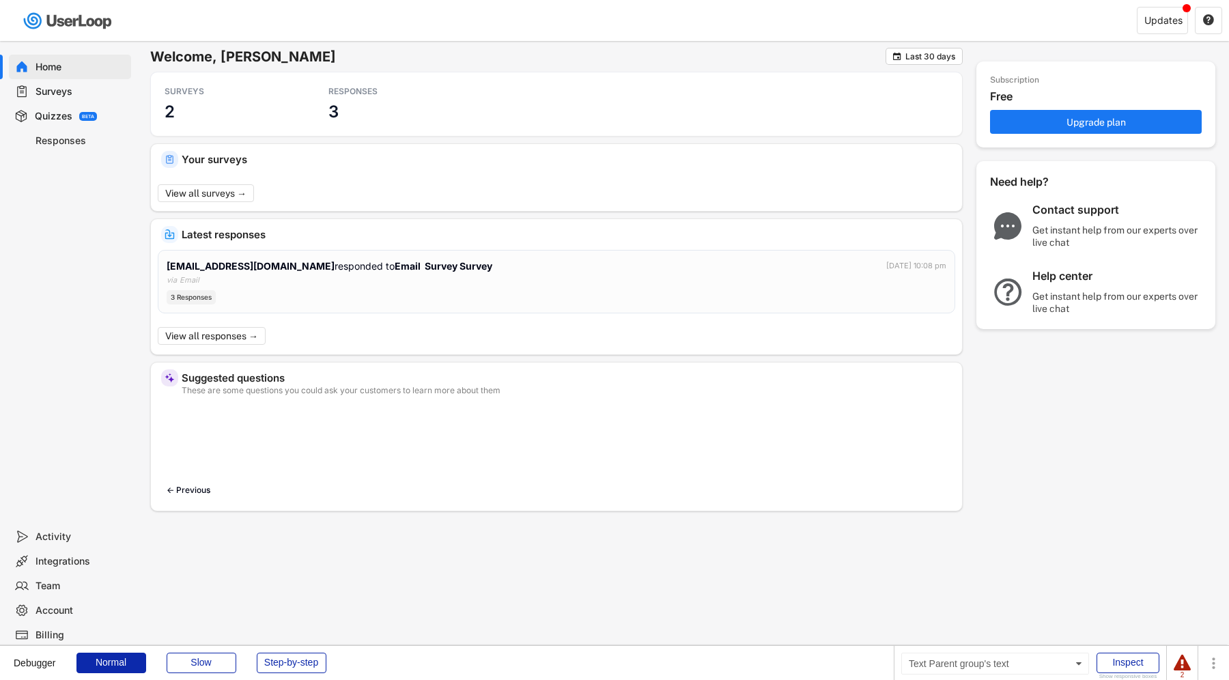  I want to click on div: Suggested questions, so click(566, 377).